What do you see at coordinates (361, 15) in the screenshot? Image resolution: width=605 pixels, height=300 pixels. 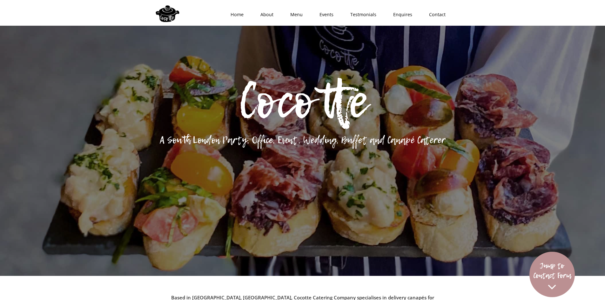 I see `a: Testmonials` at bounding box center [361, 15].